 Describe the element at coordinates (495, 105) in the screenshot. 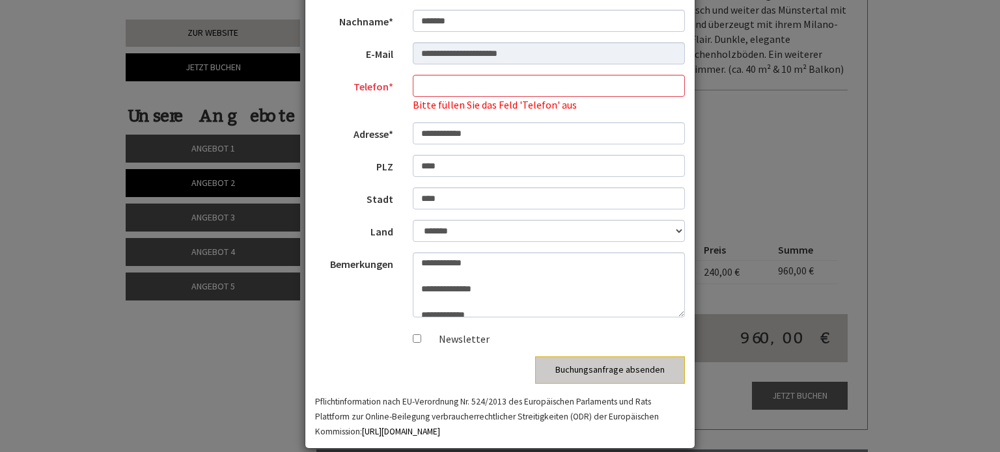

I see `span: Bitte füllen Sie das Feld 'Telefon' aus` at that location.